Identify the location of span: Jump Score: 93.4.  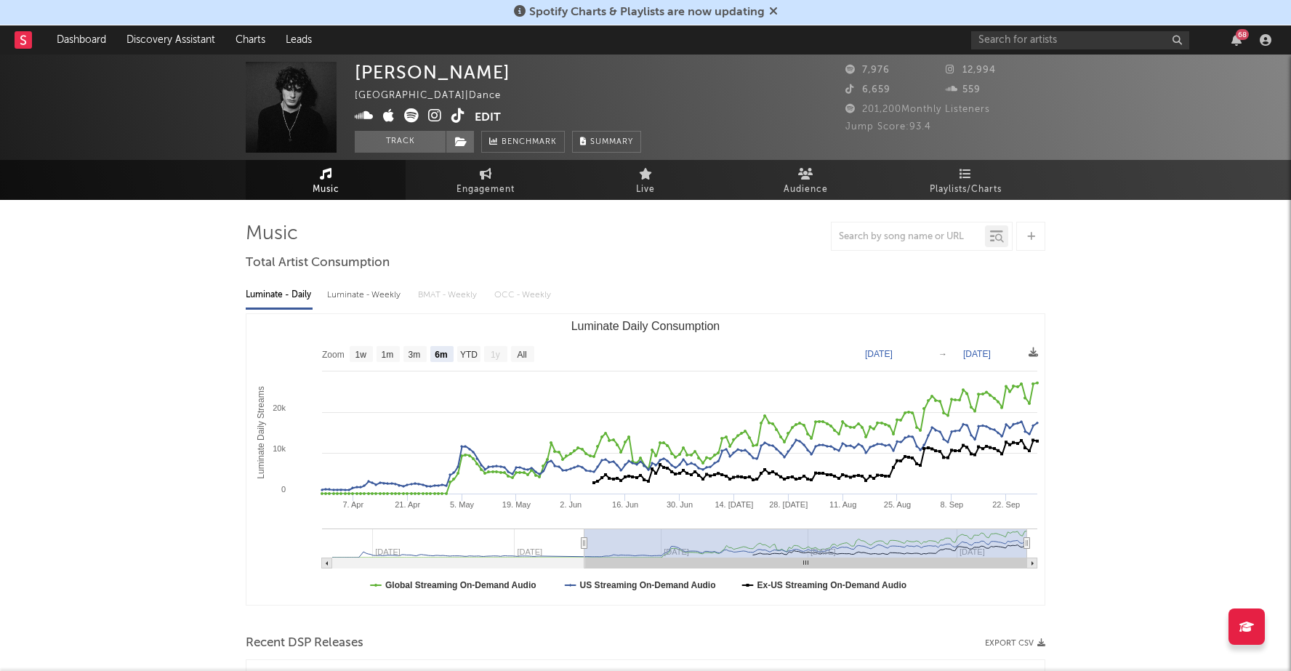
(889, 127).